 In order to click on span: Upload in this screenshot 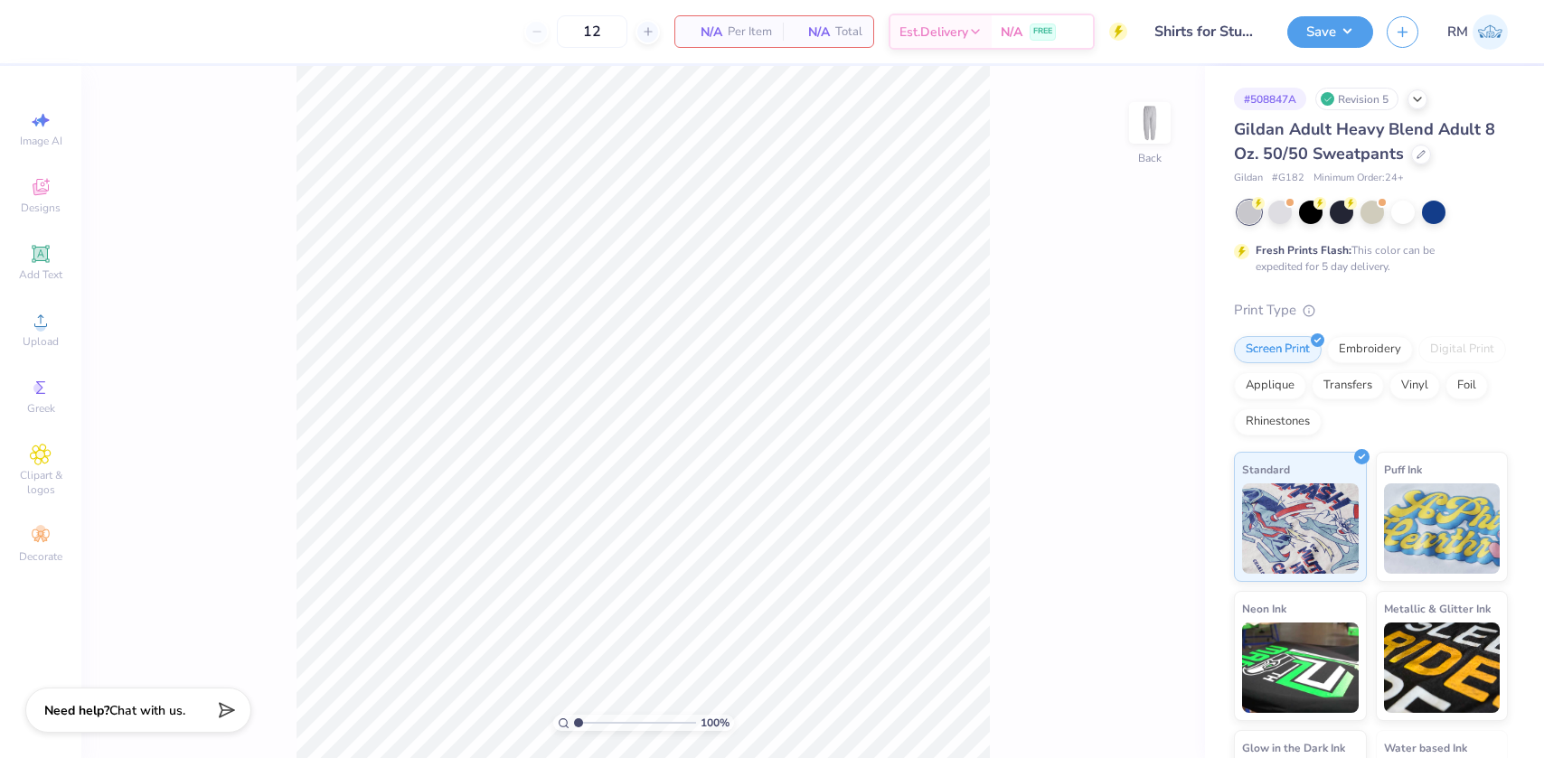, I will do `click(41, 342)`.